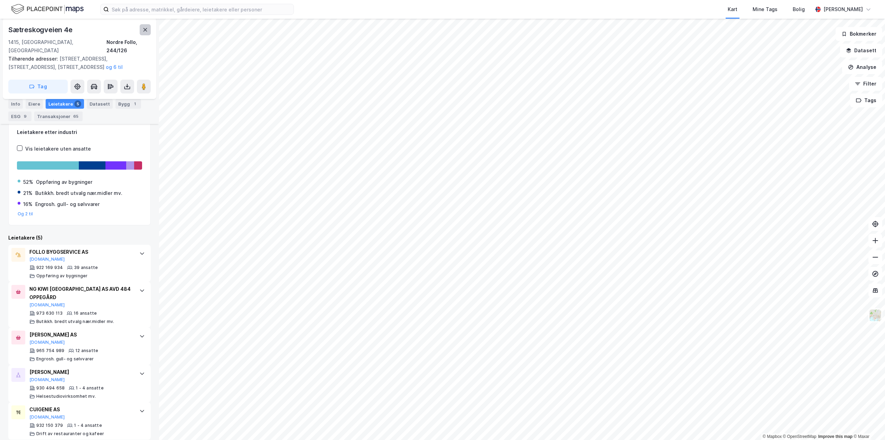 The image size is (885, 440). What do you see at coordinates (50, 350) in the screenshot?
I see `div: 965 754 989` at bounding box center [50, 350].